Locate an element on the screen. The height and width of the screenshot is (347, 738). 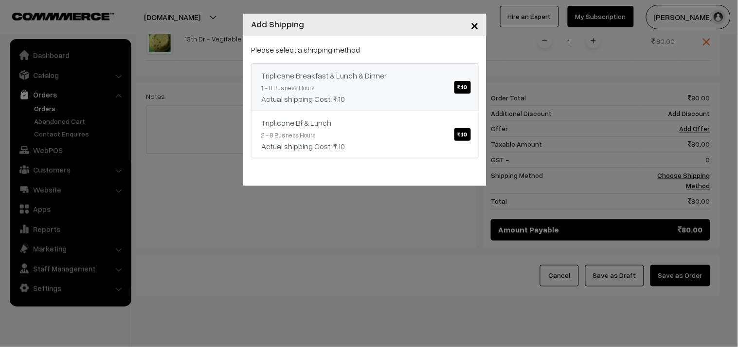
div: Triplicane Breakfast & Lunch & Dinner is located at coordinates (365, 75).